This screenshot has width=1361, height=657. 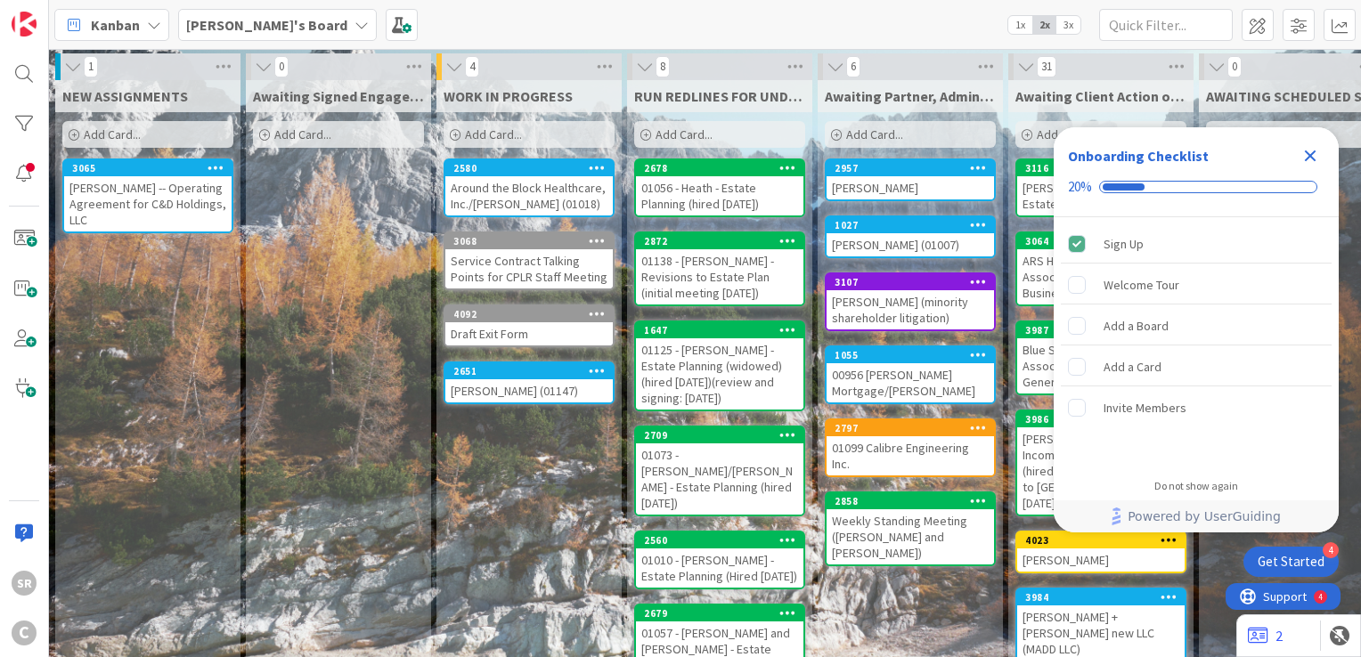 What do you see at coordinates (1138, 156) in the screenshot?
I see `div: Onboarding Checklist` at bounding box center [1138, 156].